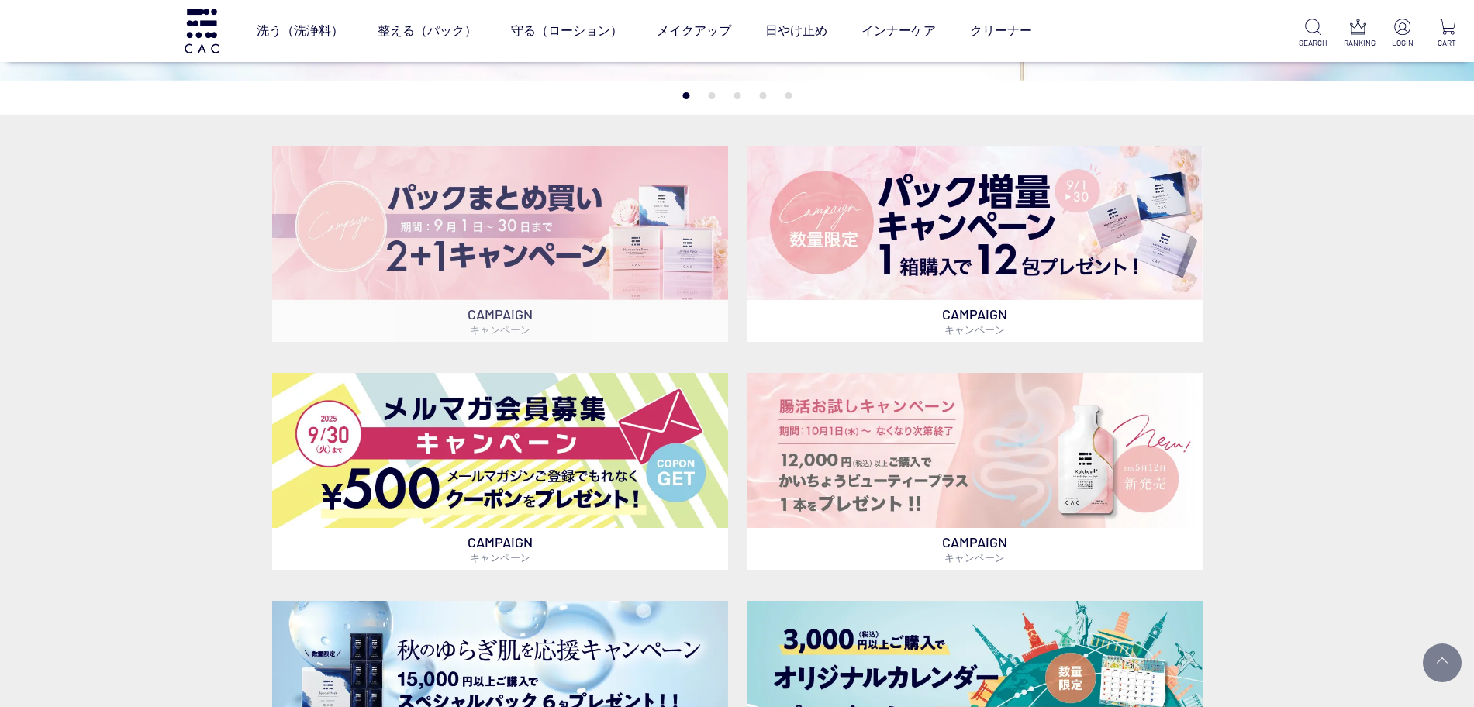 The height and width of the screenshot is (707, 1474). Describe the element at coordinates (694, 31) in the screenshot. I see `a: メイクアップ` at that location.